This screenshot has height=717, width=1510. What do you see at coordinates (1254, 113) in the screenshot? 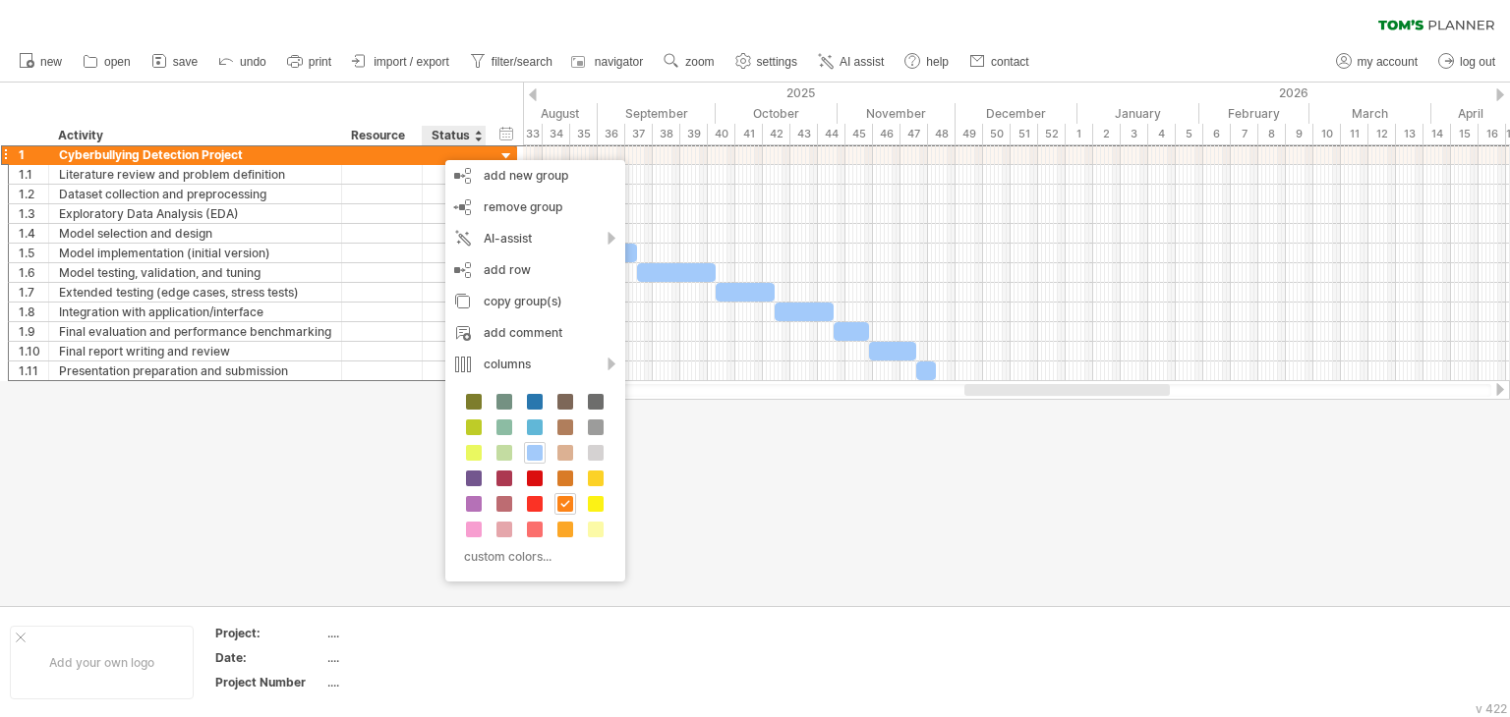
I see `div: February 2026` at bounding box center [1254, 113].